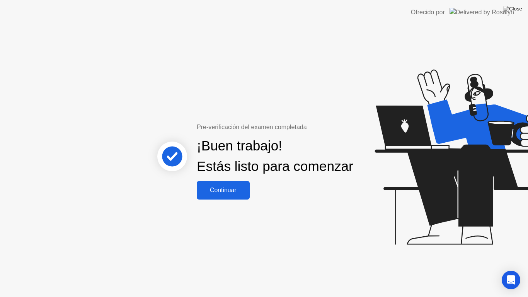 The image size is (528, 297). I want to click on div: ¡Buen trabajo! Estás listo para comenzar, so click(275, 156).